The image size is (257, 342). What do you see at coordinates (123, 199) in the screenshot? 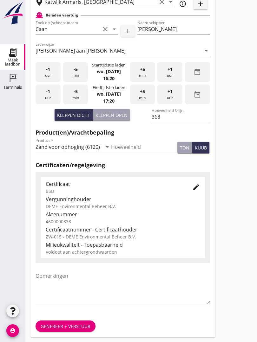
I see `div: Vergunninghouder` at bounding box center [123, 199].